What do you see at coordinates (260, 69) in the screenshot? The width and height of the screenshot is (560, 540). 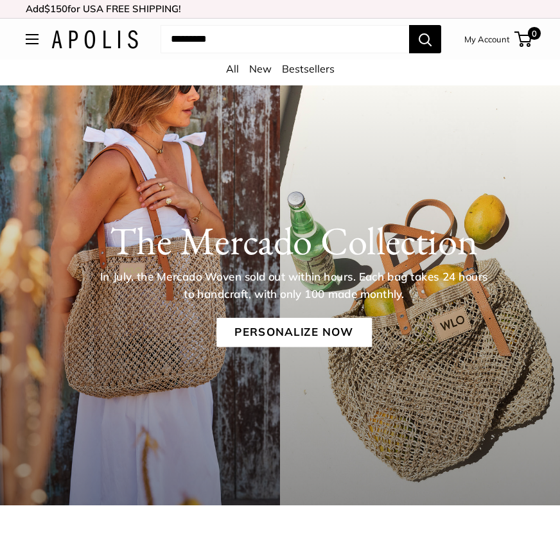 I see `a: New` at bounding box center [260, 69].